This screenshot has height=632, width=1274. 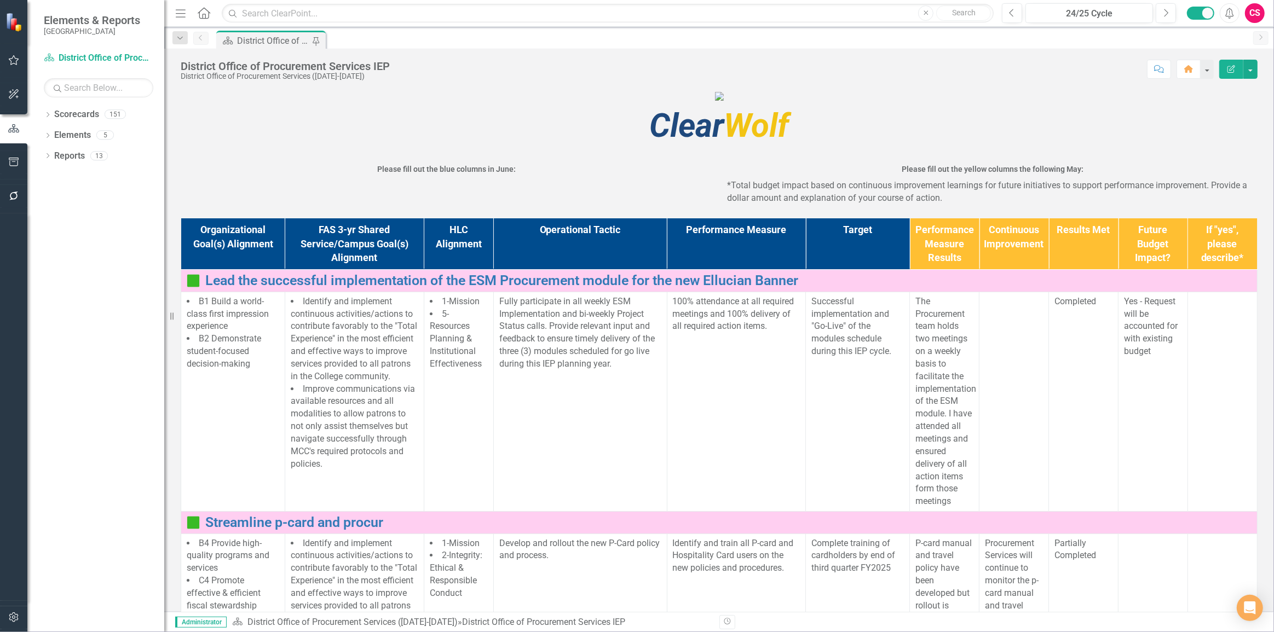 I want to click on a: Lead the successful implementation of the ESM Procurement module for the new Ellucian Banner, so click(x=728, y=281).